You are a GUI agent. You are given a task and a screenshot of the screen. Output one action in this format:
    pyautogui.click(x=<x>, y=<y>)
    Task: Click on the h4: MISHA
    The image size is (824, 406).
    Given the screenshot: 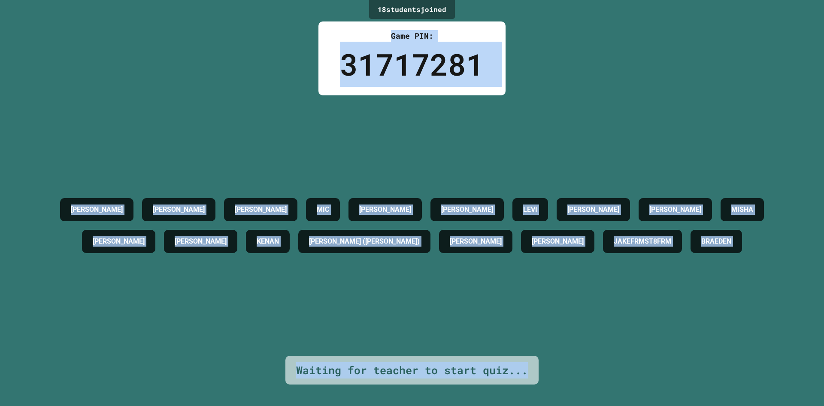 What is the action you would take?
    pyautogui.click(x=742, y=209)
    